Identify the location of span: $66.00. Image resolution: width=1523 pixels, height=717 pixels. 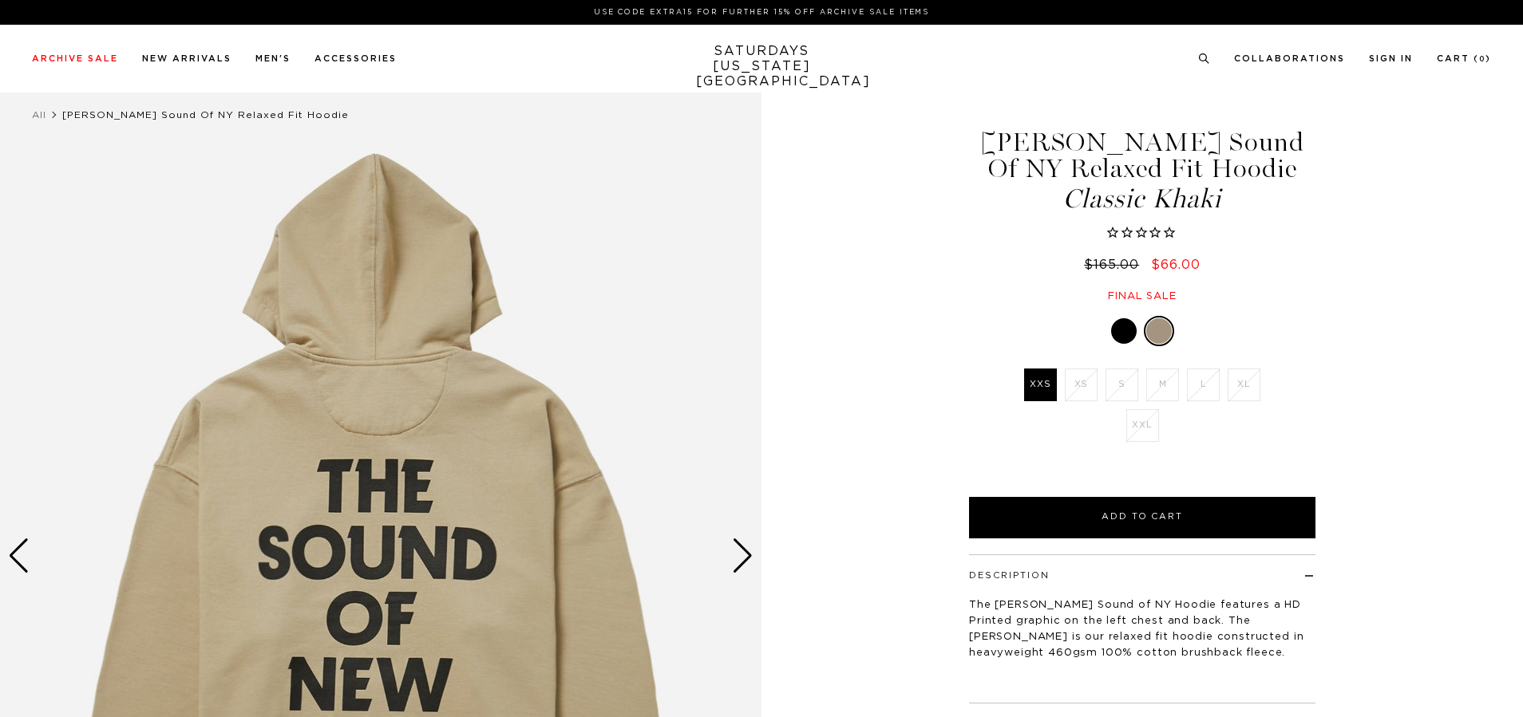
(1176, 265).